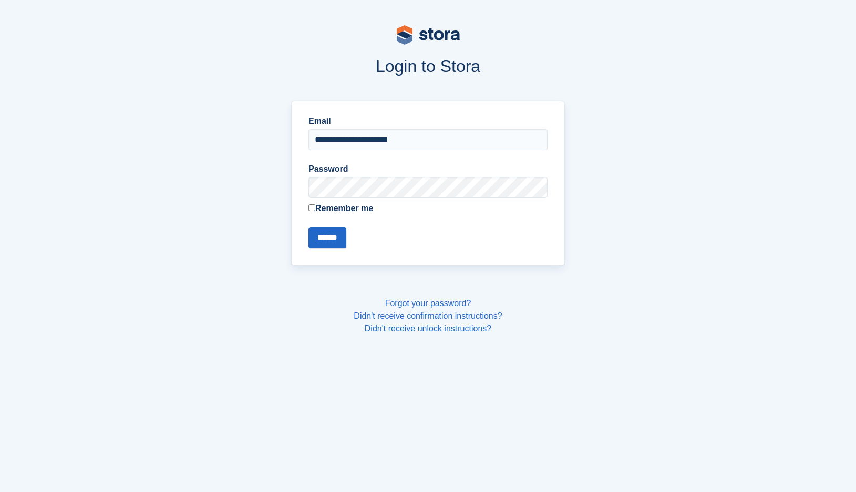 This screenshot has height=492, width=856. Describe the element at coordinates (311, 207) in the screenshot. I see `input: Remember me` at that location.